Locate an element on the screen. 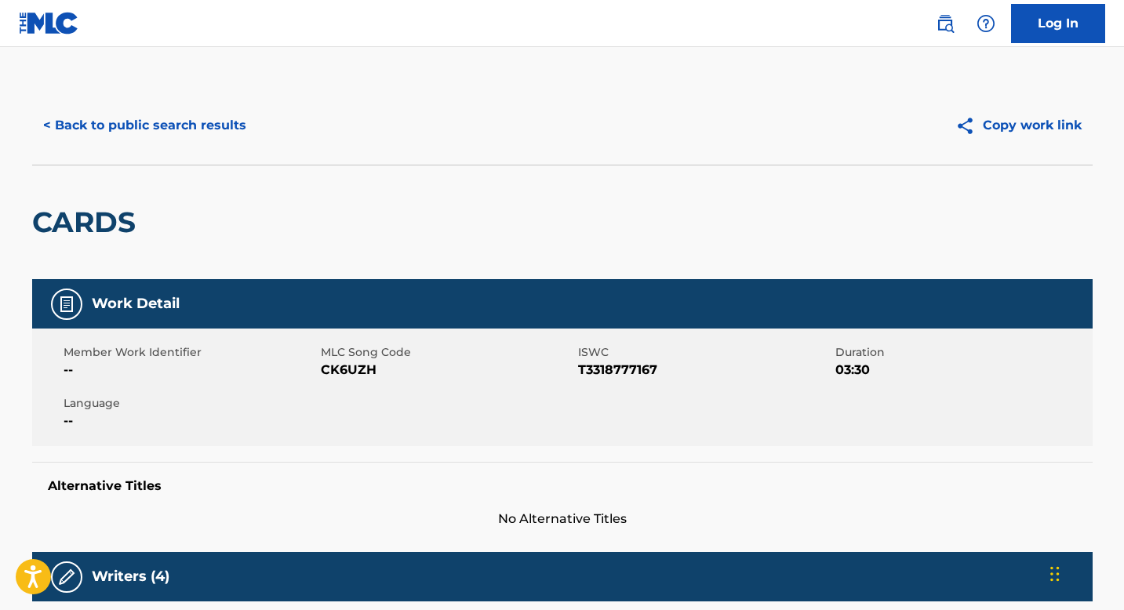 The width and height of the screenshot is (1124, 610). img: search is located at coordinates (946, 24).